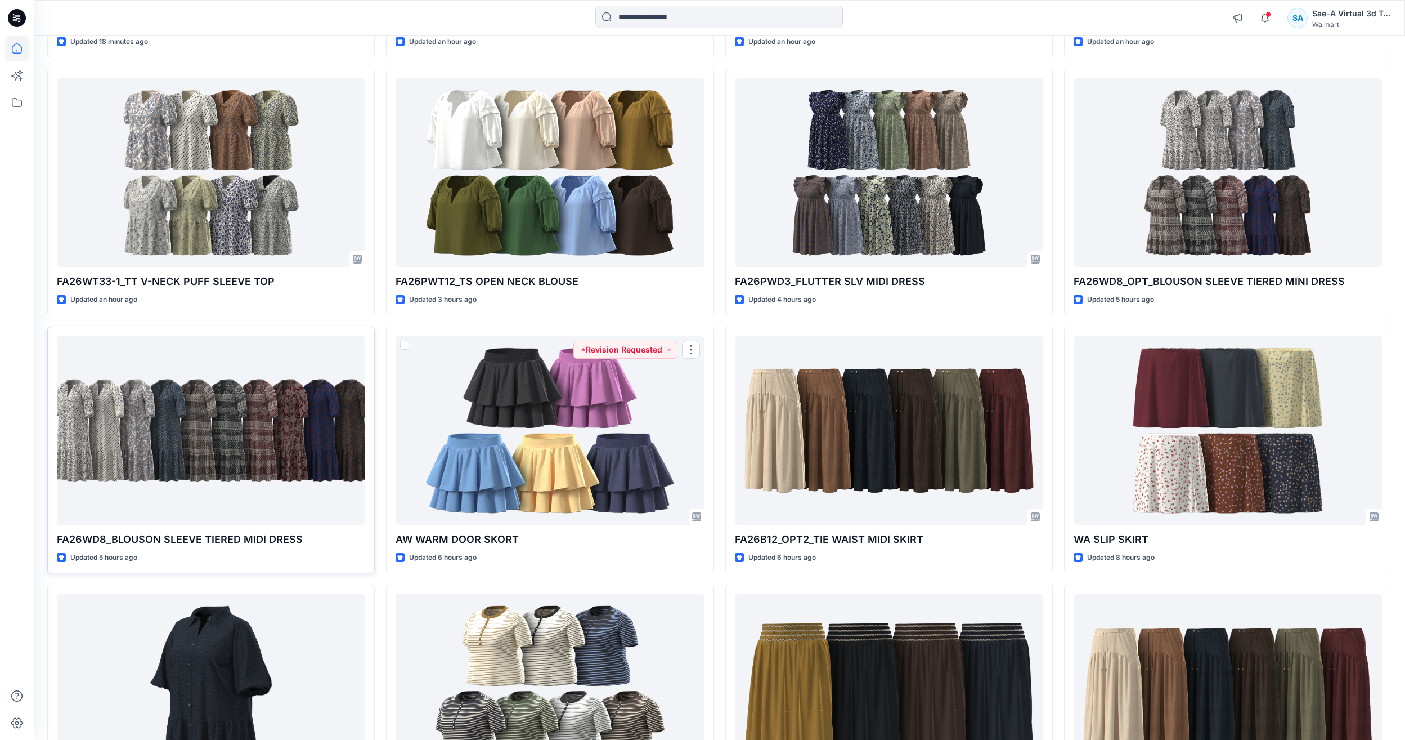 The width and height of the screenshot is (1405, 740). Describe the element at coordinates (782, 299) in the screenshot. I see `p: Updated 4 hours ago` at that location.